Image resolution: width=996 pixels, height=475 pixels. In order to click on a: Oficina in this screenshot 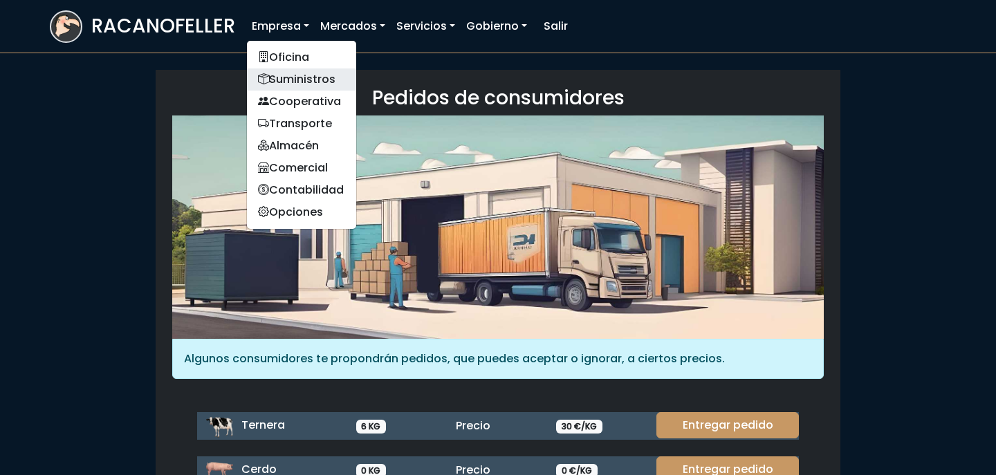, I will do `click(302, 57)`.